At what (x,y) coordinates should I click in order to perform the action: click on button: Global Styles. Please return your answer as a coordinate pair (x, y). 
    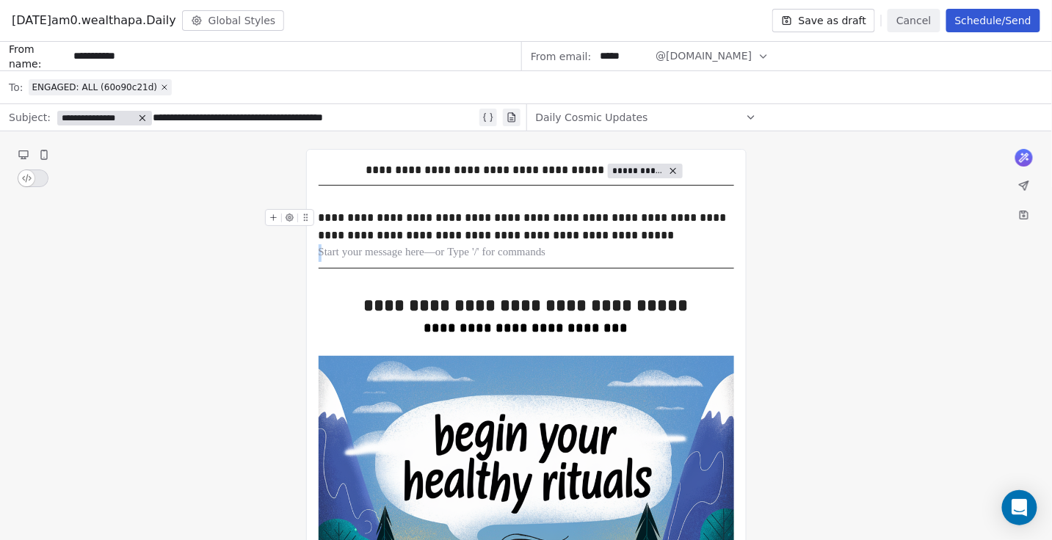
    Looking at the image, I should click on (233, 21).